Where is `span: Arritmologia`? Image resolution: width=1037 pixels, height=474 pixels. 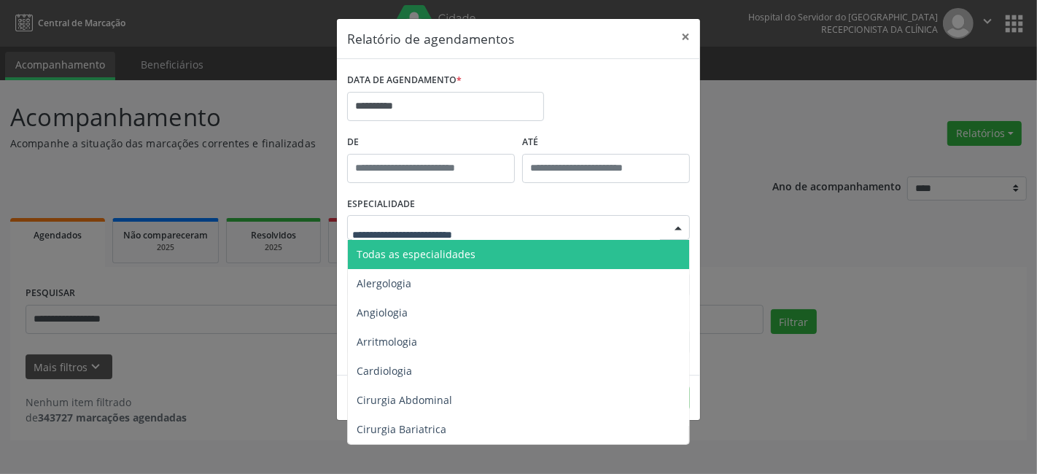
span: Arritmologia is located at coordinates (386, 341).